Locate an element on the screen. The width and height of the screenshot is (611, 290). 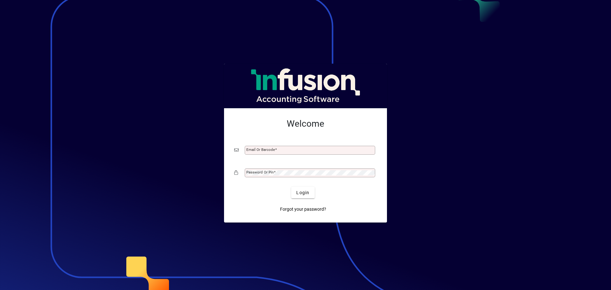
span: Forgot your password? is located at coordinates (303, 209).